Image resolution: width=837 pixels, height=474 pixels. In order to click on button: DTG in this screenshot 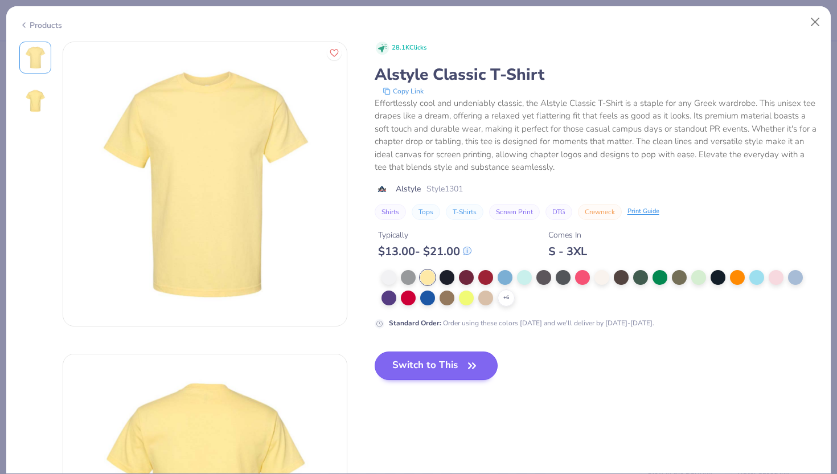, I will do `click(559, 212)`.